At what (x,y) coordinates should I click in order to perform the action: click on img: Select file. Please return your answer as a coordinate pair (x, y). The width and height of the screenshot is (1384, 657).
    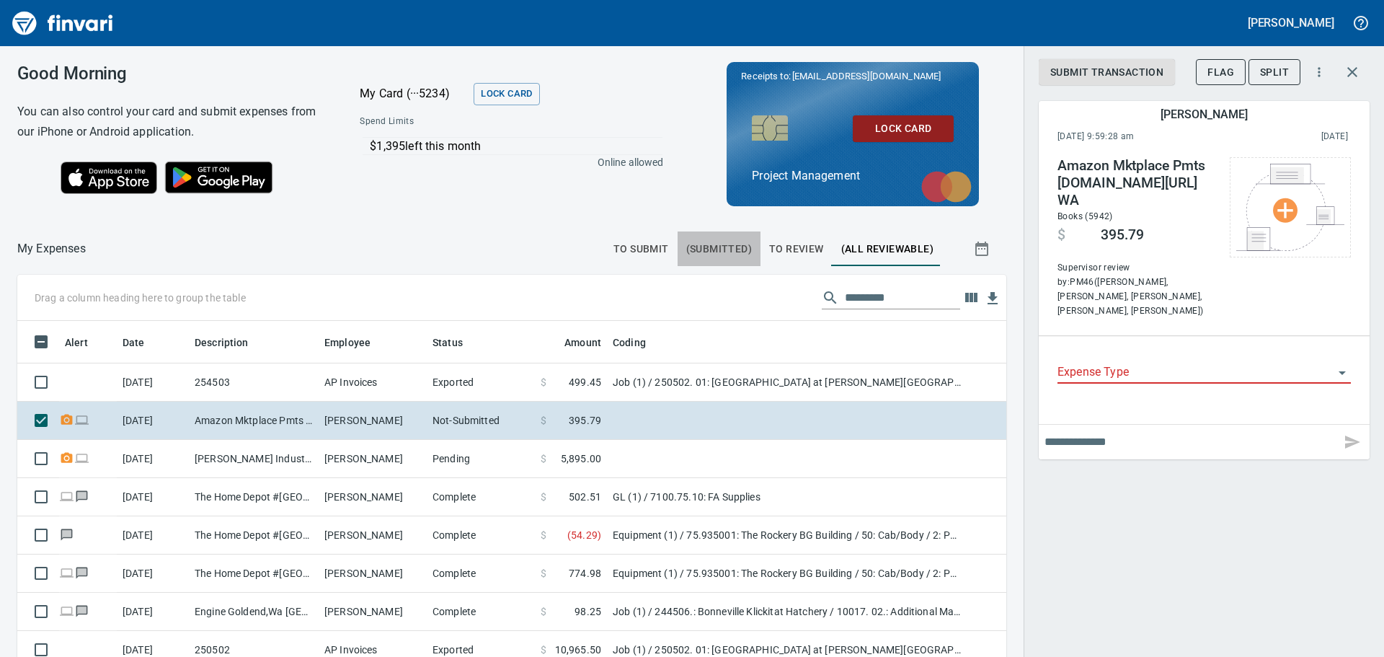
    Looking at the image, I should click on (1290, 207).